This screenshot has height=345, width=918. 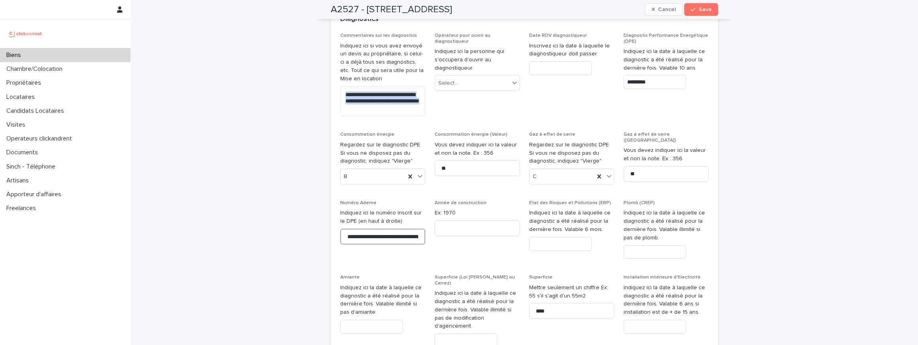 I want to click on p: Operateurs clickandrent, so click(x=41, y=138).